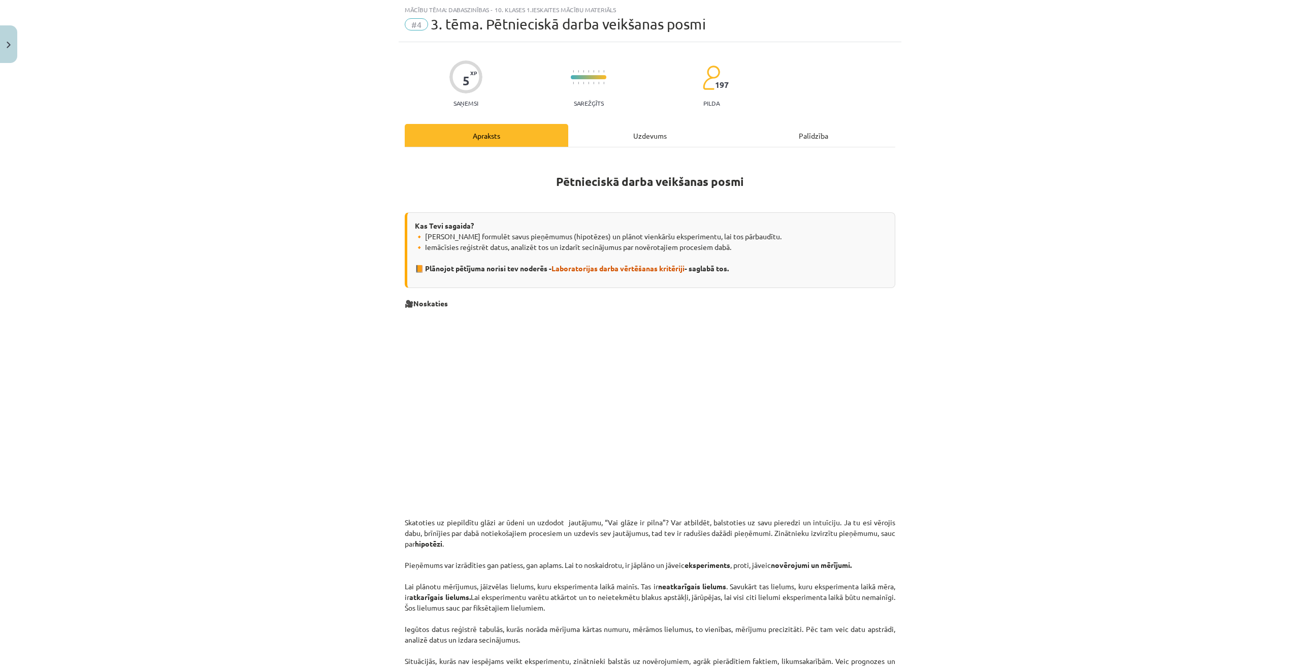 This screenshot has height=667, width=1300. I want to click on span: 3. tēma. Pētnieciskā darba veikšanas posmi, so click(568, 24).